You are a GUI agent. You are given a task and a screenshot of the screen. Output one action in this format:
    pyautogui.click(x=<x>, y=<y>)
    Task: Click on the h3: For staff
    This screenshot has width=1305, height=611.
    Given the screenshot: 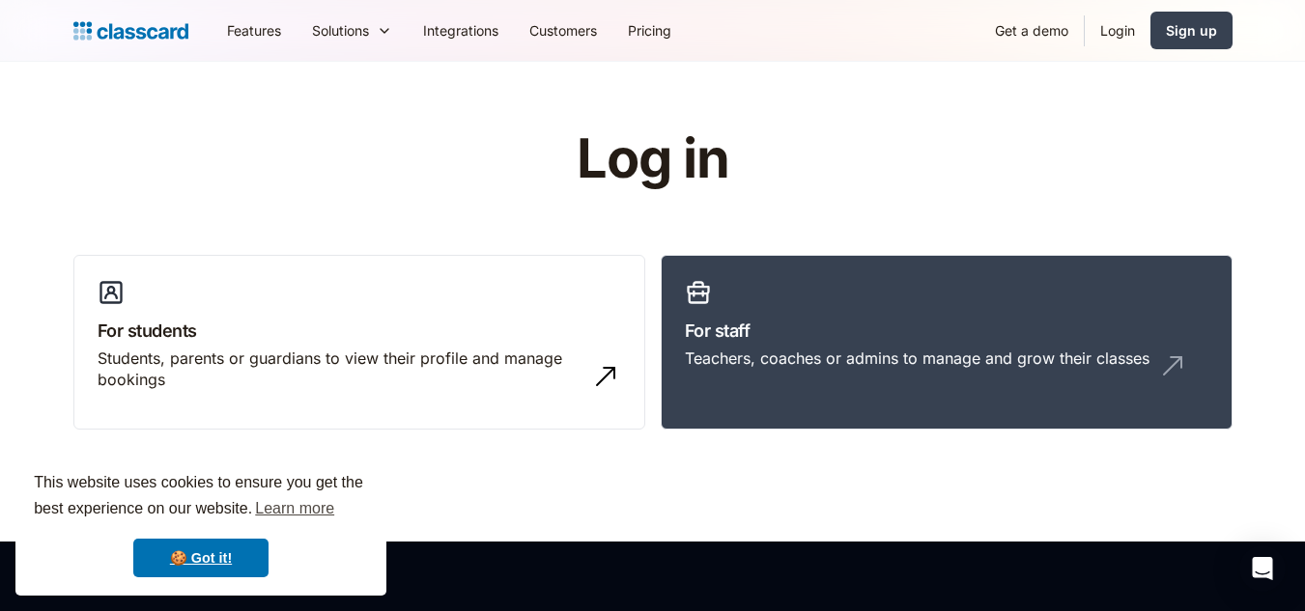 What is the action you would take?
    pyautogui.click(x=946, y=330)
    